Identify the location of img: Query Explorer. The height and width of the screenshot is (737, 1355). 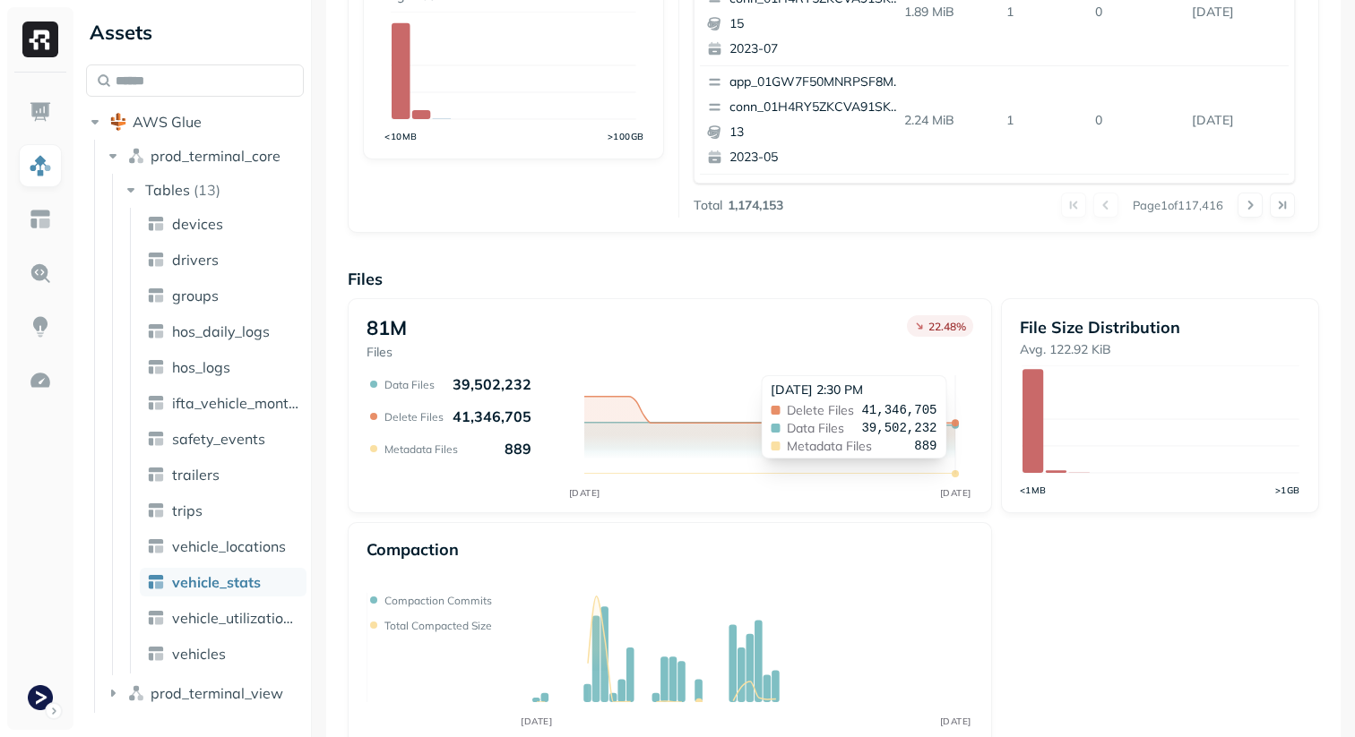
(40, 273).